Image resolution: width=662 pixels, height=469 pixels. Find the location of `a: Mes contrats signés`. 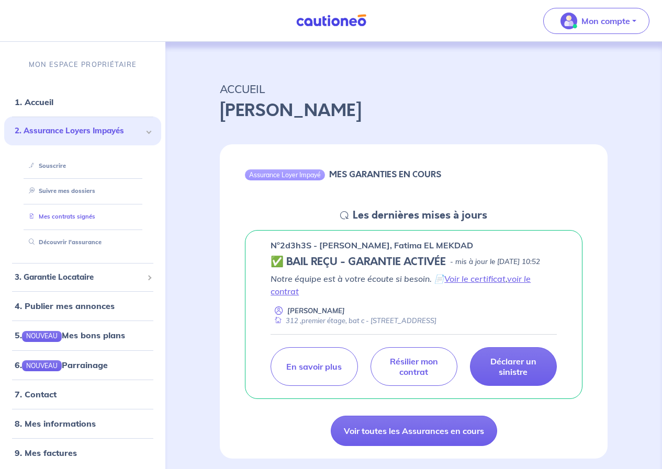

a: Mes contrats signés is located at coordinates (60, 217).